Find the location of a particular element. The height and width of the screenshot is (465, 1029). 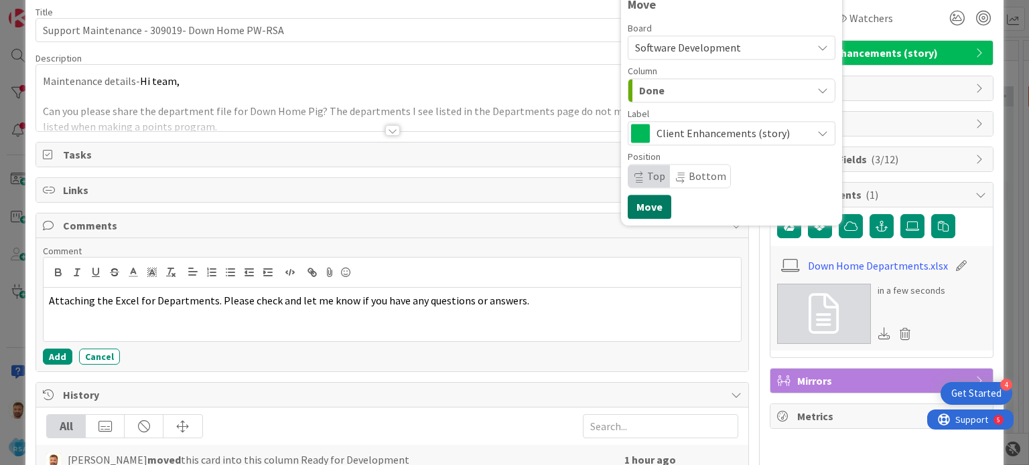

span: Comments is located at coordinates (393, 226).